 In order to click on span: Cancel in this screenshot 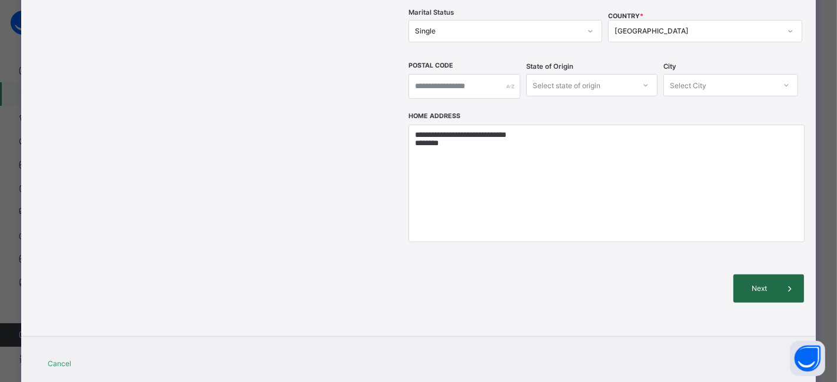, I will do `click(59, 364)`.